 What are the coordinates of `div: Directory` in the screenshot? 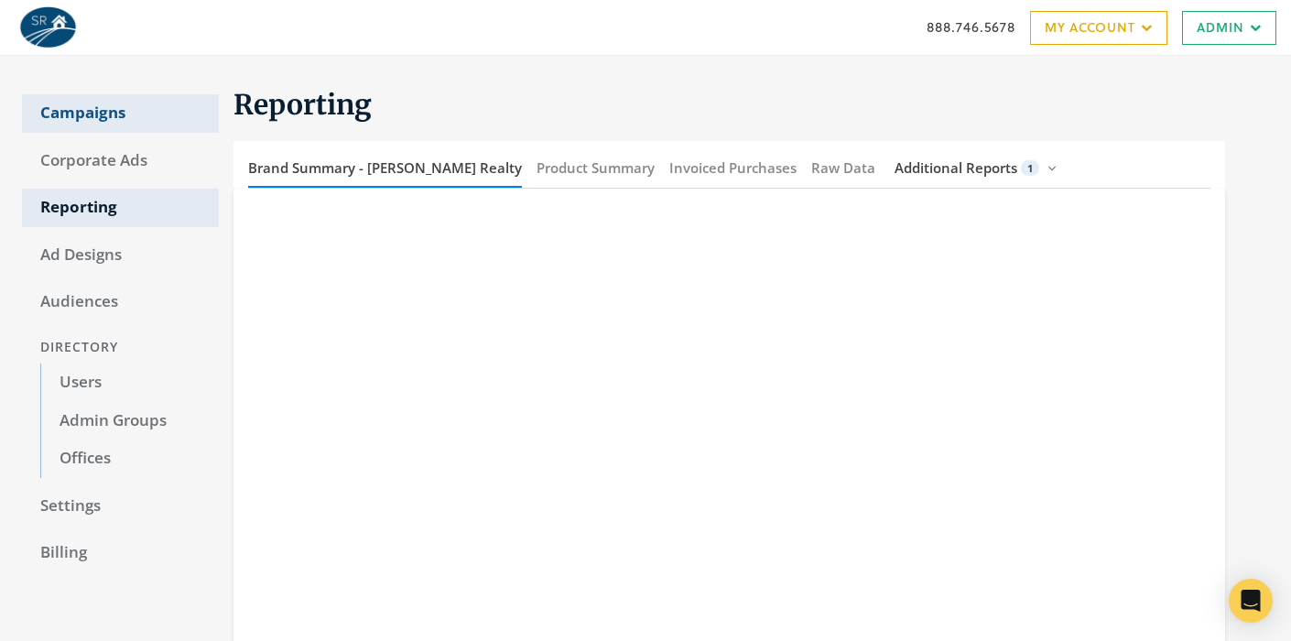 It's located at (120, 347).